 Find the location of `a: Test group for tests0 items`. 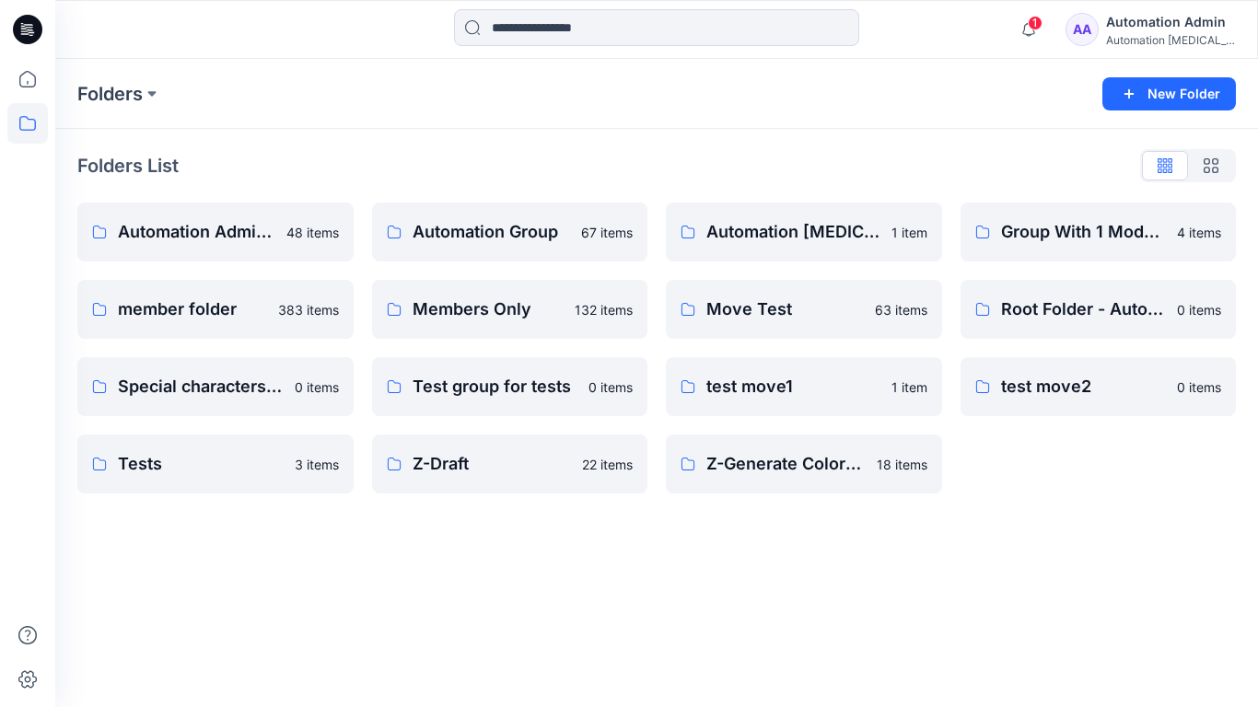

a: Test group for tests0 items is located at coordinates (510, 387).